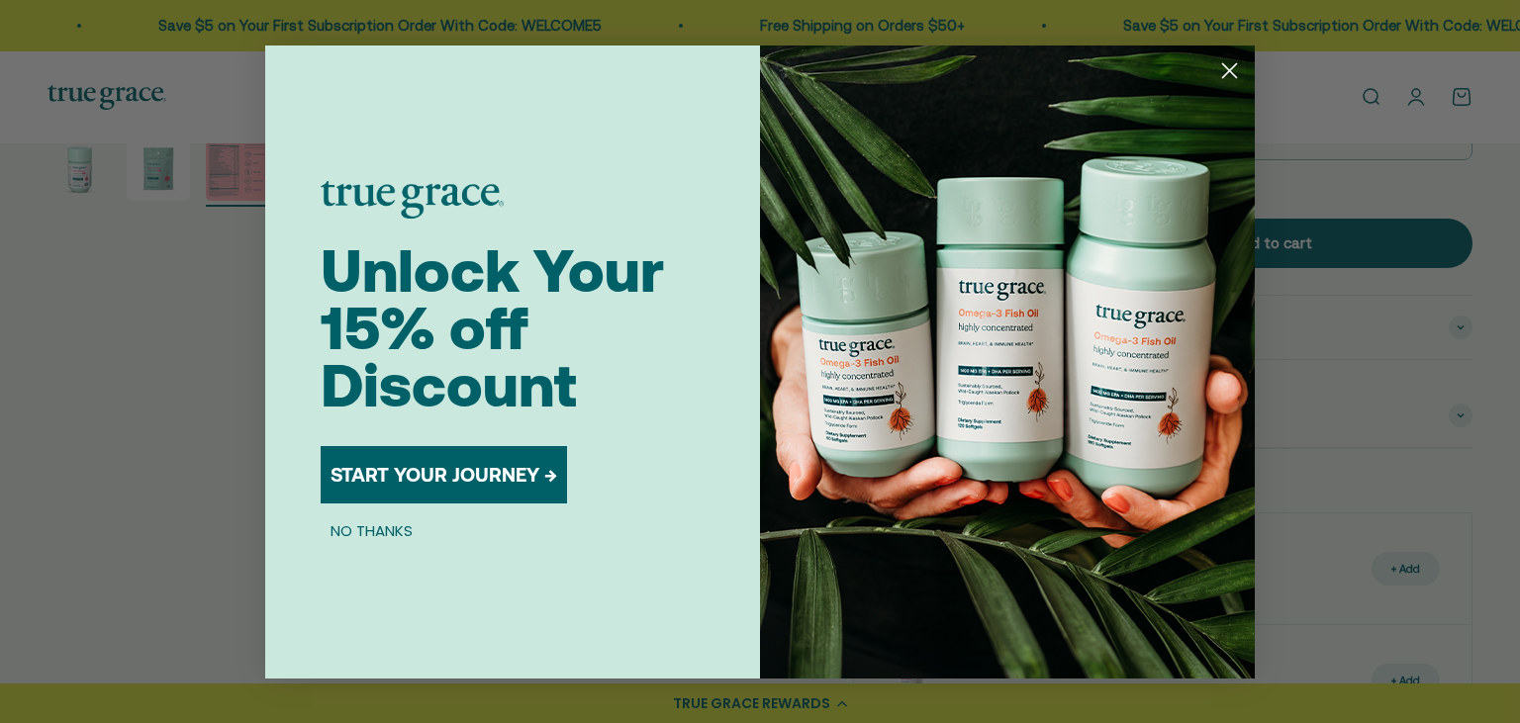 This screenshot has width=1520, height=723. What do you see at coordinates (1007, 362) in the screenshot?
I see `img: 098727d5-50f8-4f9b-9554-844bb8da1403.jpeg` at bounding box center [1007, 362].